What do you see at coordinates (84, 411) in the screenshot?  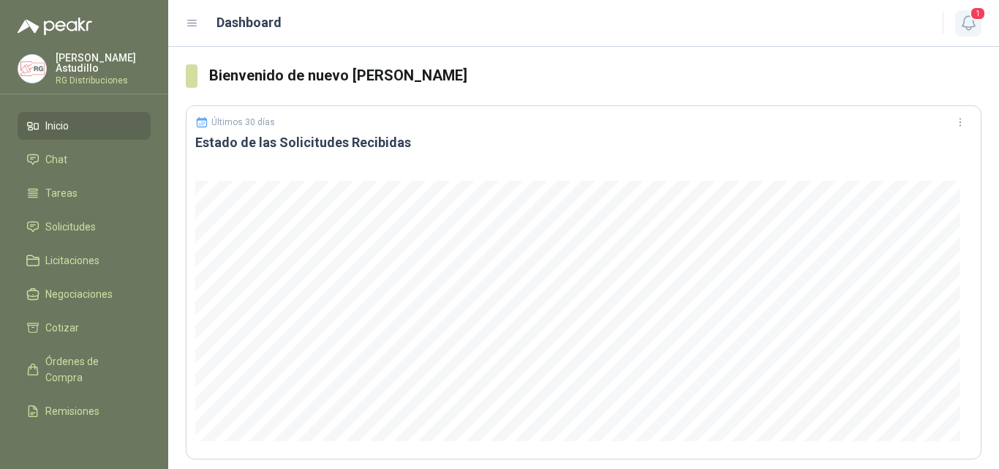 I see `a: Remisiones` at bounding box center [84, 411].